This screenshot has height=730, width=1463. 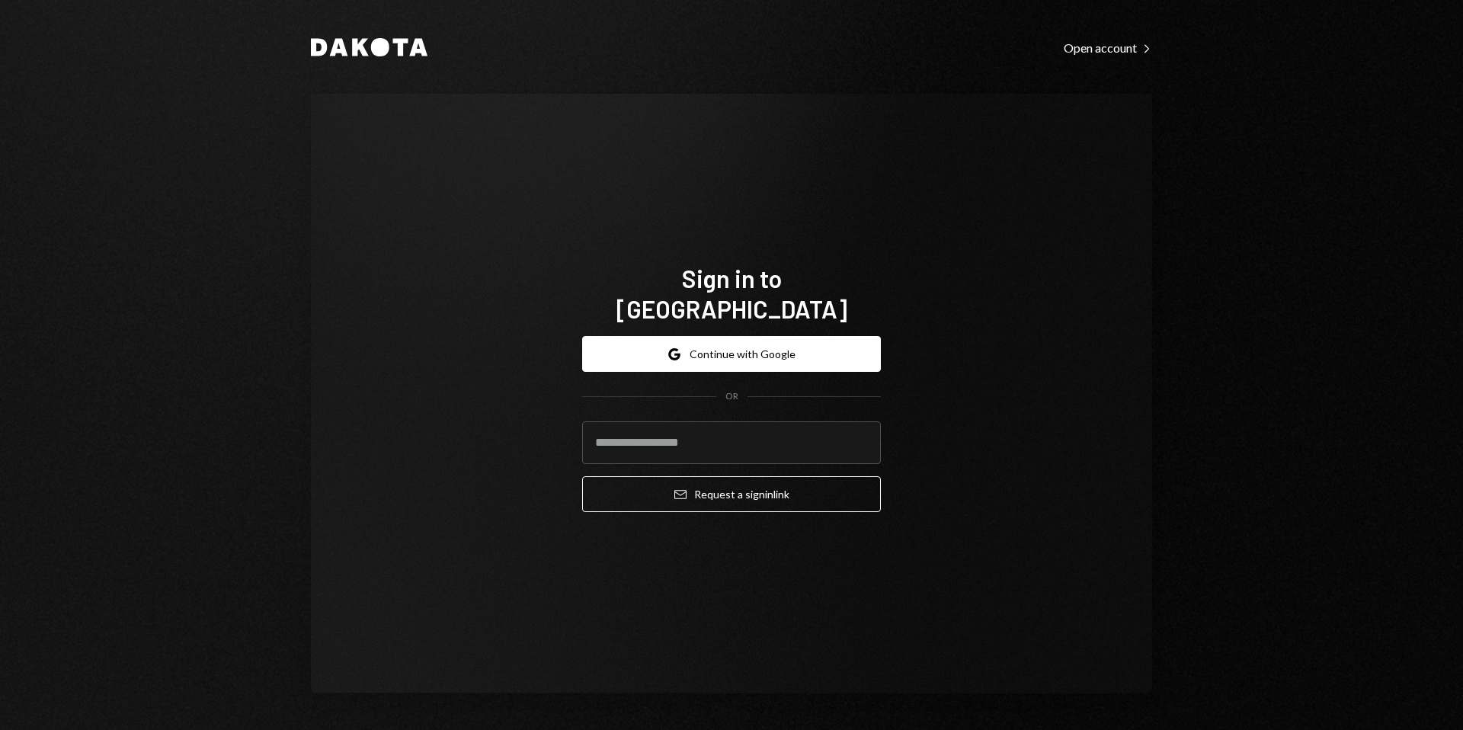 What do you see at coordinates (731, 396) in the screenshot?
I see `div: OR` at bounding box center [731, 396].